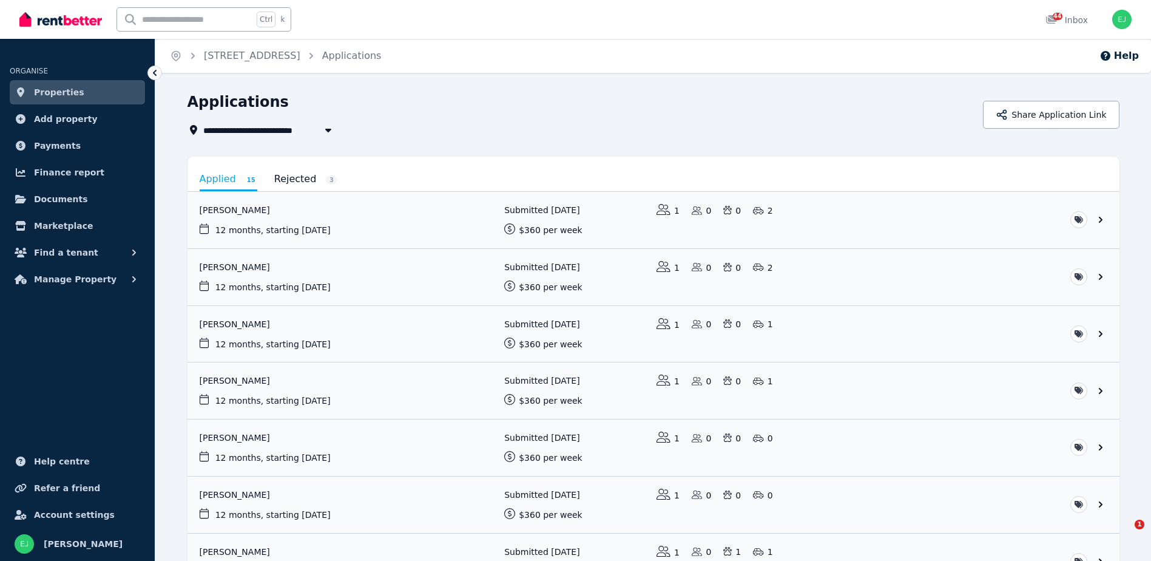 The image size is (1151, 561). What do you see at coordinates (69, 172) in the screenshot?
I see `span: Finance report` at bounding box center [69, 172].